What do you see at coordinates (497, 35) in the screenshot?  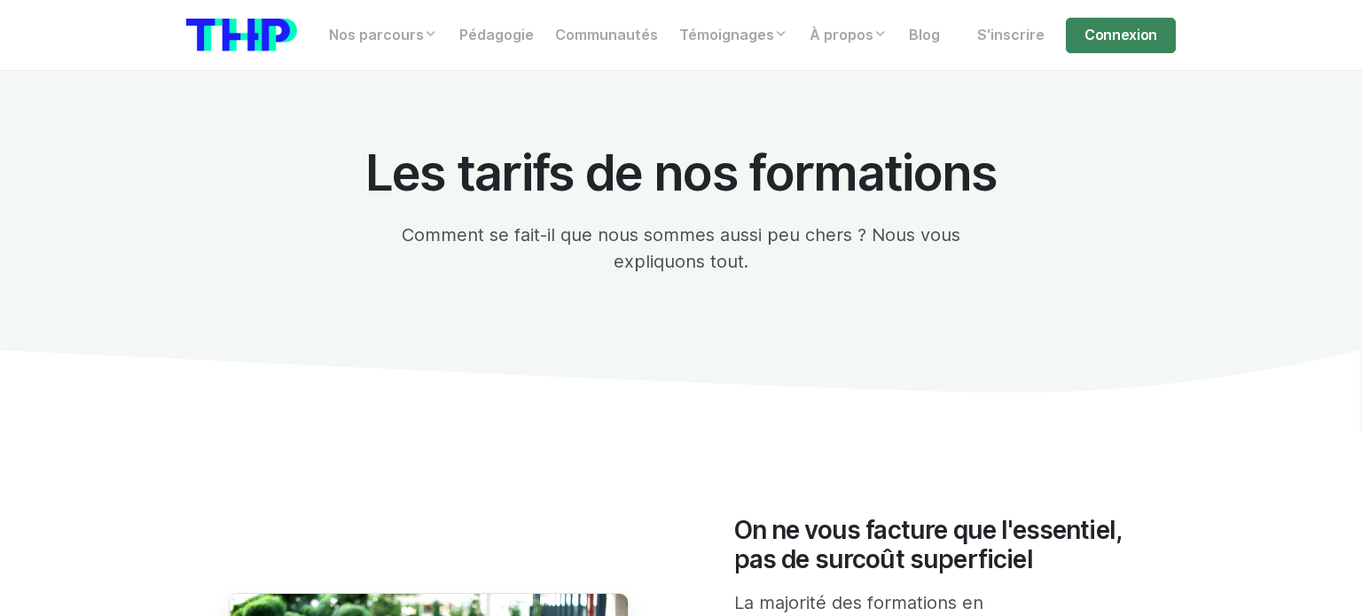 I see `a: Pédagogie` at bounding box center [497, 35].